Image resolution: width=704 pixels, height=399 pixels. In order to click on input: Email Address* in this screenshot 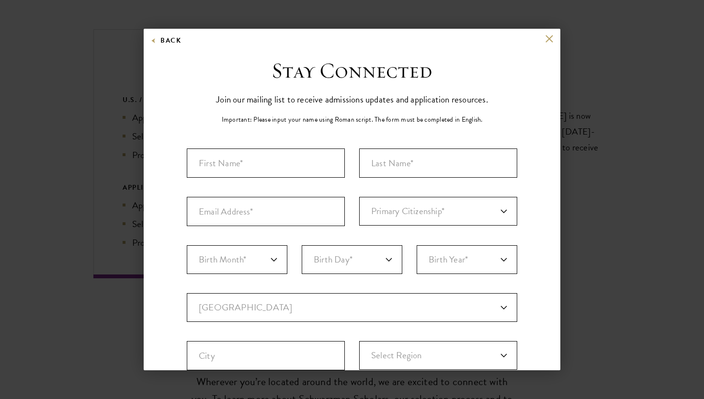, I will do `click(266, 211)`.